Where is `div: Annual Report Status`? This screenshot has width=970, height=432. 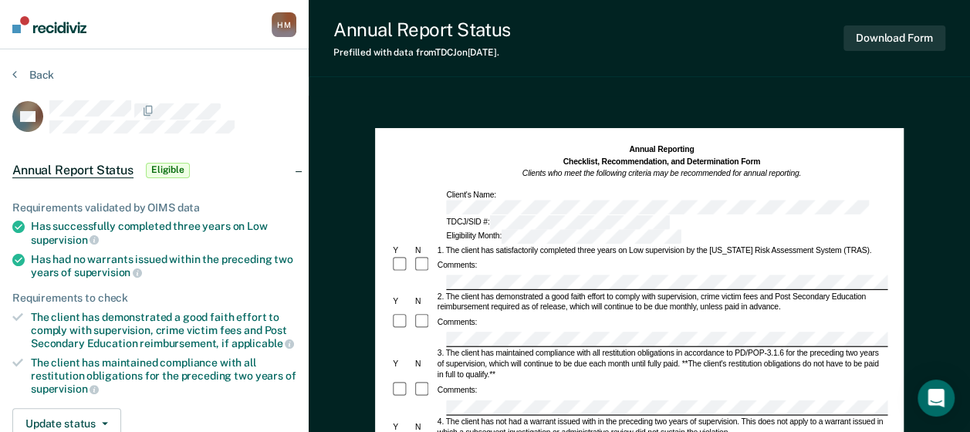
div: Annual Report Status is located at coordinates (421, 29).